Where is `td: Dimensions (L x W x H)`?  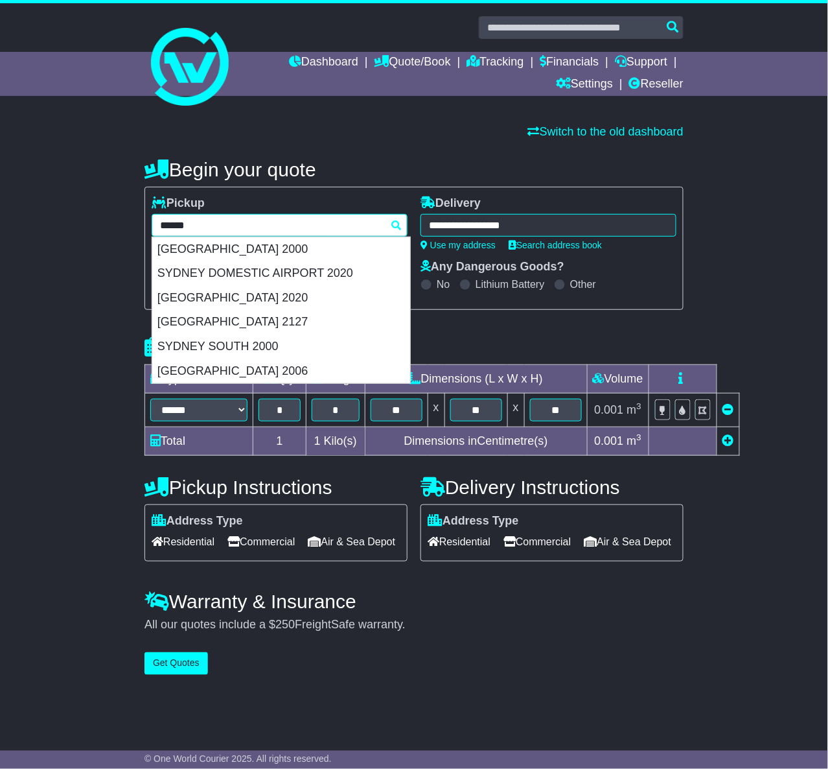 td: Dimensions (L x W x H) is located at coordinates (476, 379).